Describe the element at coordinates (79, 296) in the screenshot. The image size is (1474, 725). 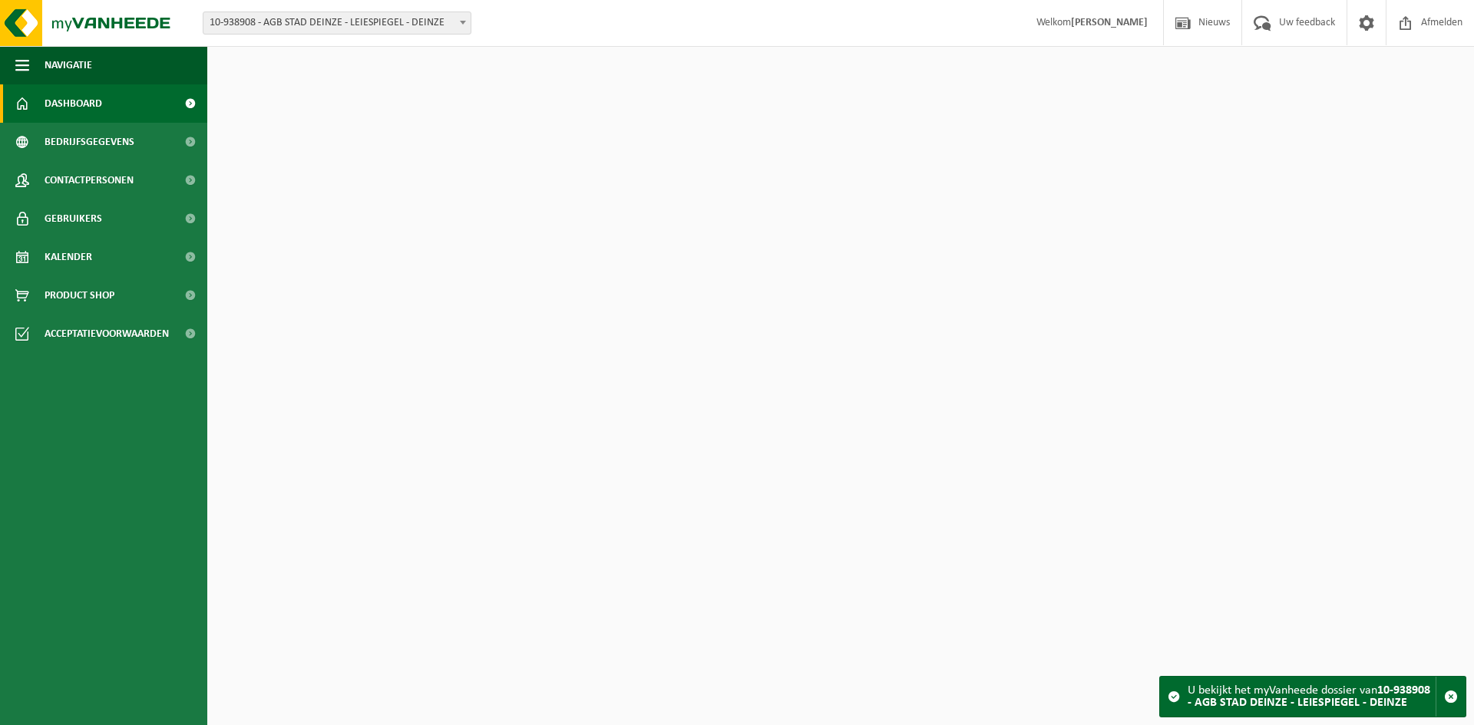
I see `span: Product Shop` at that location.